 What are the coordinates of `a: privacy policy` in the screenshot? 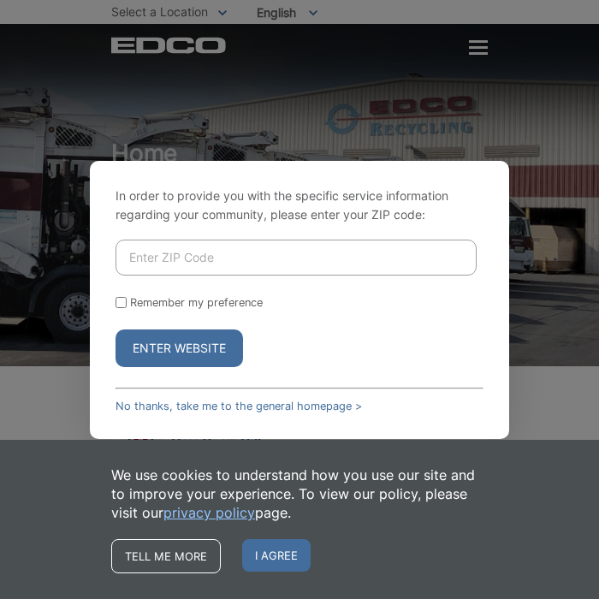 It's located at (209, 512).